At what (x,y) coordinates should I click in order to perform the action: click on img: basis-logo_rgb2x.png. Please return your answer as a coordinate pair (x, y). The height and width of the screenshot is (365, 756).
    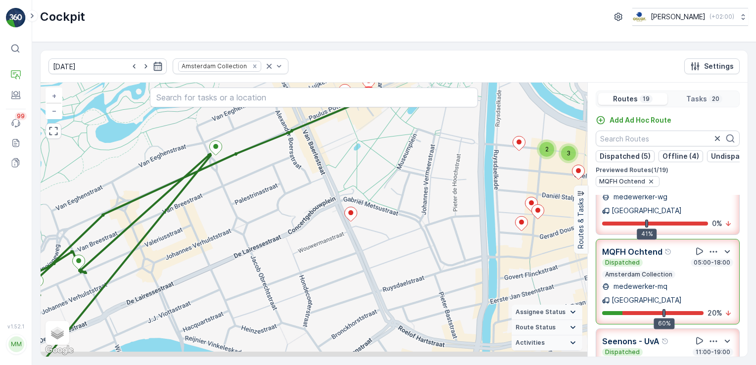
    Looking at the image, I should click on (639, 17).